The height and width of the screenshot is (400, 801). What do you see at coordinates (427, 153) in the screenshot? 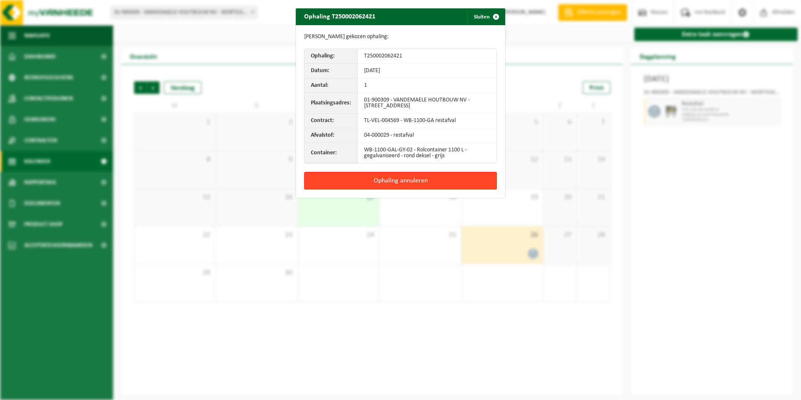
I see `td: WB-1100-GAL-GY-02 - Rolcontainer 1100 L - gegalvaniseerd - rond deksel - grijs` at bounding box center [427, 153].